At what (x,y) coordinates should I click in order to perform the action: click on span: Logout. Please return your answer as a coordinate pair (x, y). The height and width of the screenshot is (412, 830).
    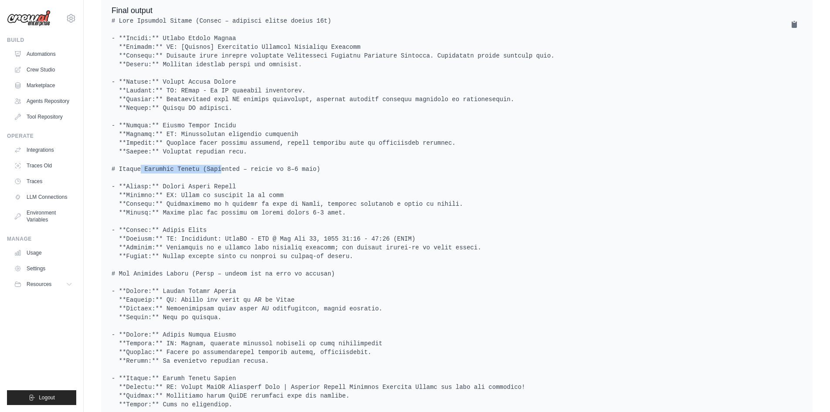
    Looking at the image, I should click on (47, 397).